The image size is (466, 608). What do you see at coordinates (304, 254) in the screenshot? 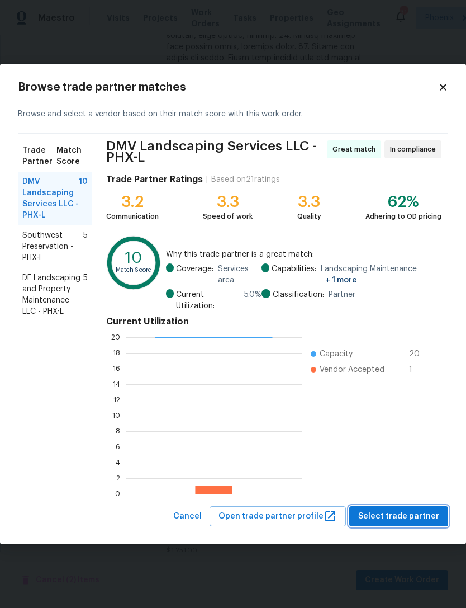
I see `span: Why this trade partner is a great match:` at bounding box center [304, 254].